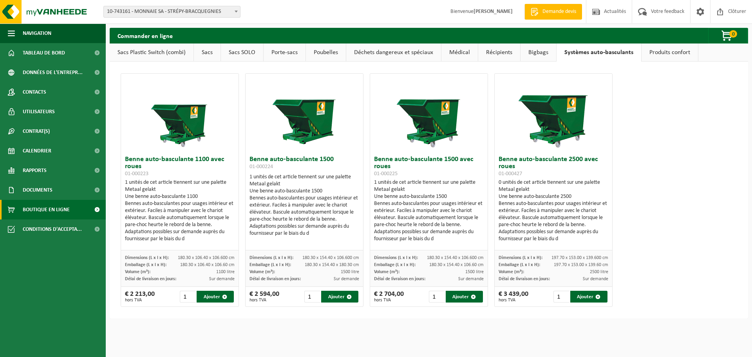 This screenshot has width=752, height=357. What do you see at coordinates (180, 197) in the screenshot?
I see `div: Une benne auto-basculante 1100` at bounding box center [180, 197].